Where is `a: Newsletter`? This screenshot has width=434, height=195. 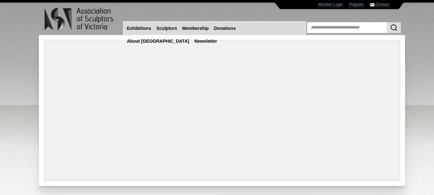
a: Newsletter is located at coordinates (205, 41).